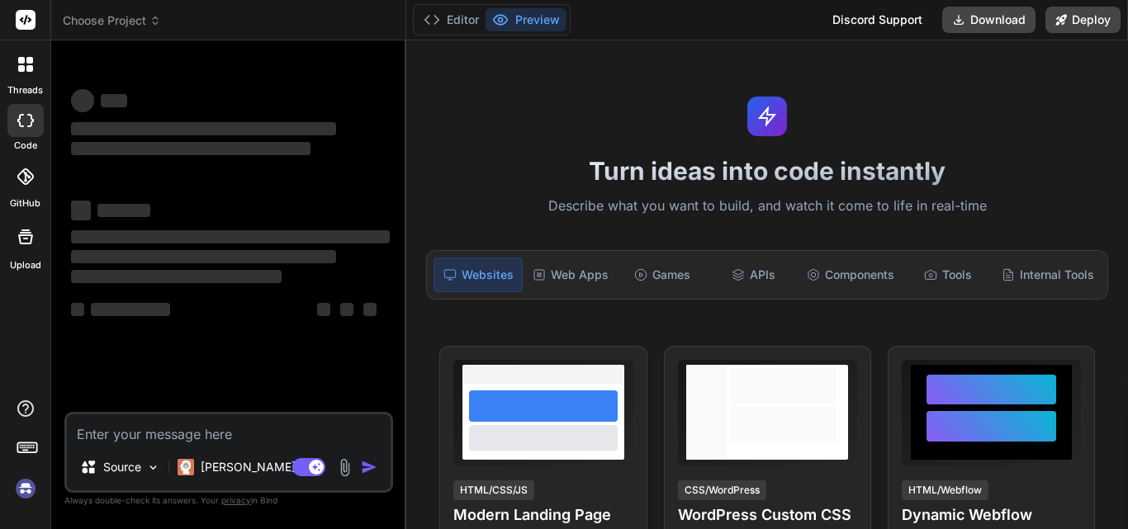  Describe the element at coordinates (571, 275) in the screenshot. I see `div: Web Apps` at that location.